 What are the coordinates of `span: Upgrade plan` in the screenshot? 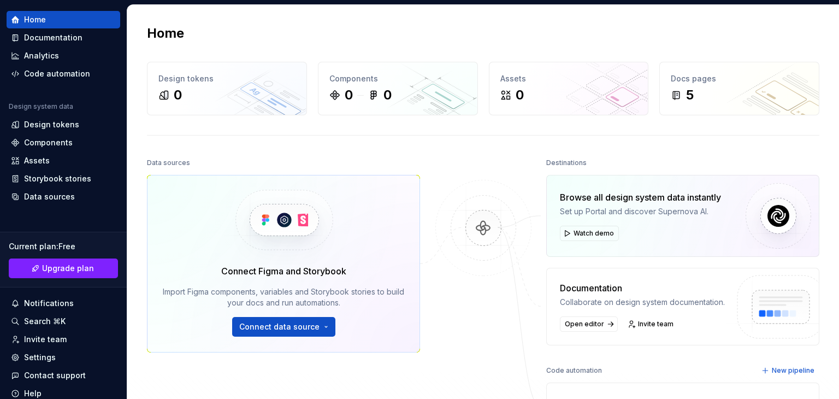 It's located at (68, 268).